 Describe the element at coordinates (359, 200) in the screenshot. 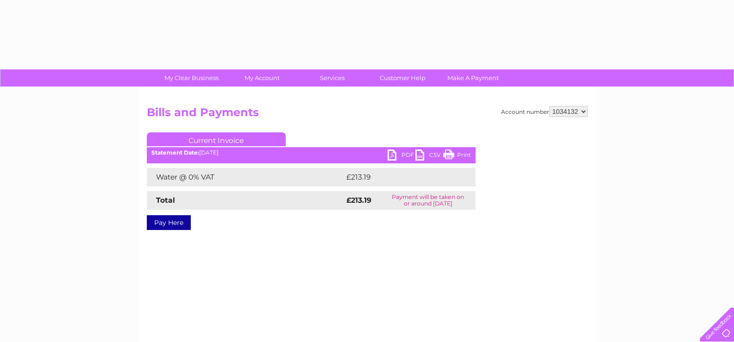

I see `strong: £213.19` at that location.